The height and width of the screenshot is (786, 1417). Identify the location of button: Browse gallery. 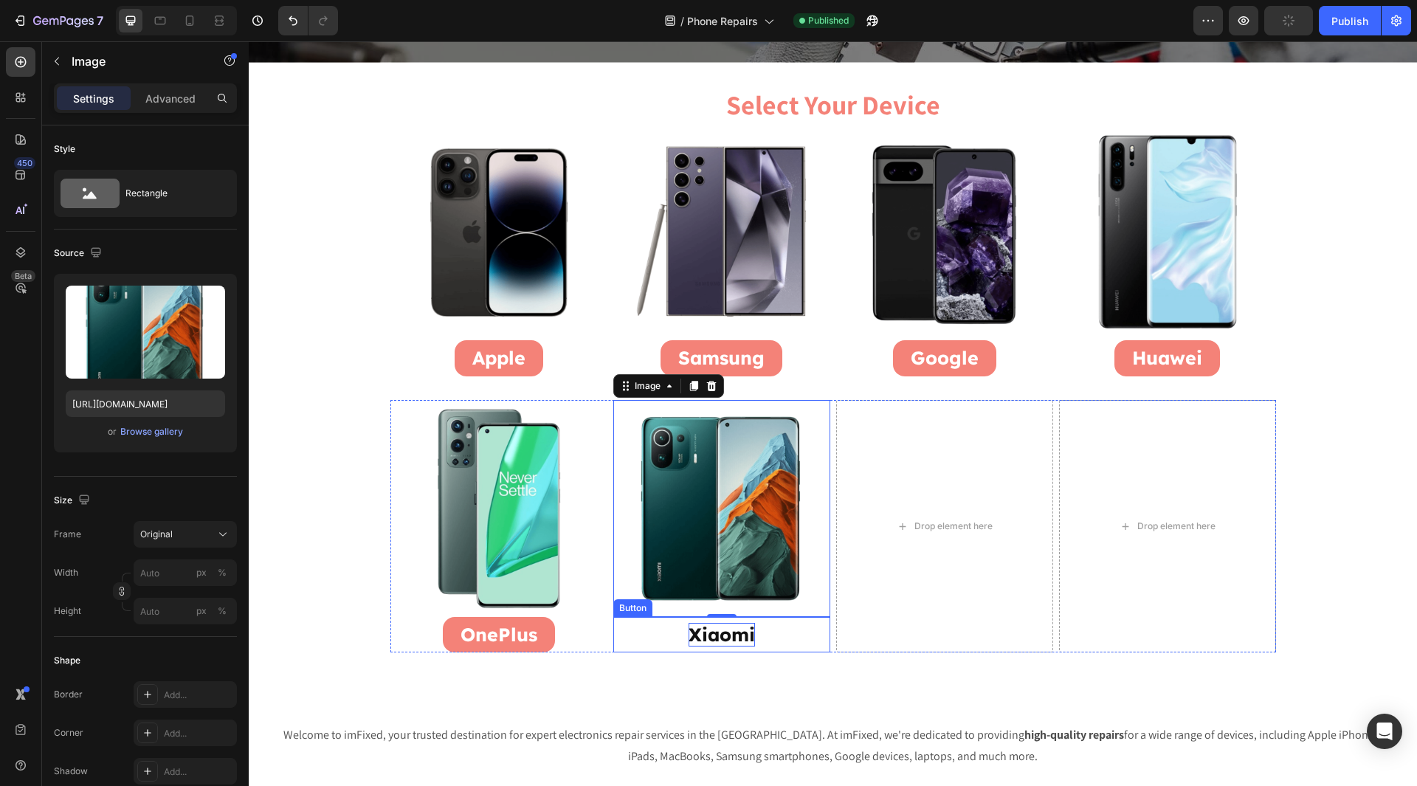
(151, 432).